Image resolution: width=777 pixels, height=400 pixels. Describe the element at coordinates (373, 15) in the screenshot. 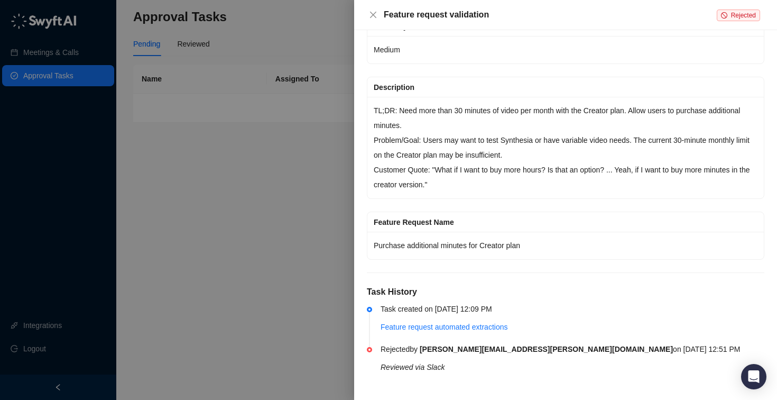

I see `button: Close` at that location.